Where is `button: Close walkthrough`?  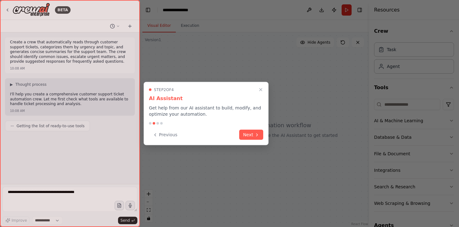
button: Close walkthrough is located at coordinates (260, 90).